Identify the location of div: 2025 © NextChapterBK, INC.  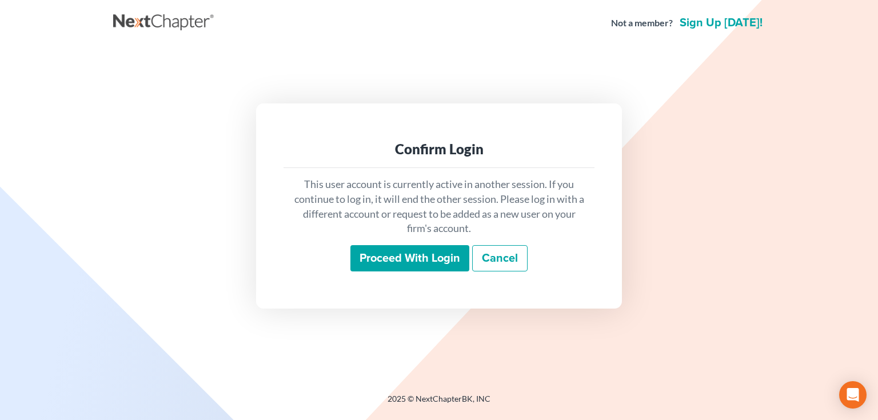
(439, 404).